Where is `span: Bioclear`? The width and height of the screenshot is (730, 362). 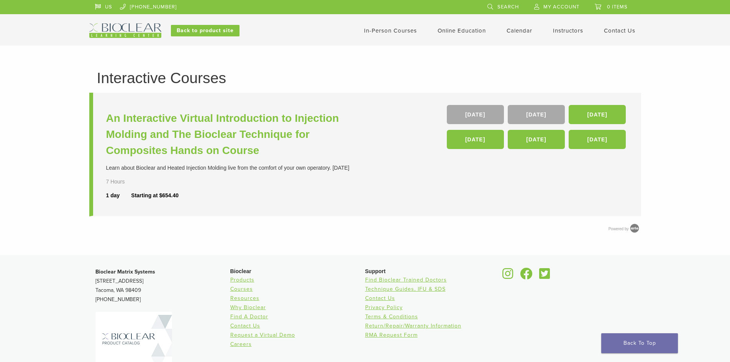
span: Bioclear is located at coordinates (241, 271).